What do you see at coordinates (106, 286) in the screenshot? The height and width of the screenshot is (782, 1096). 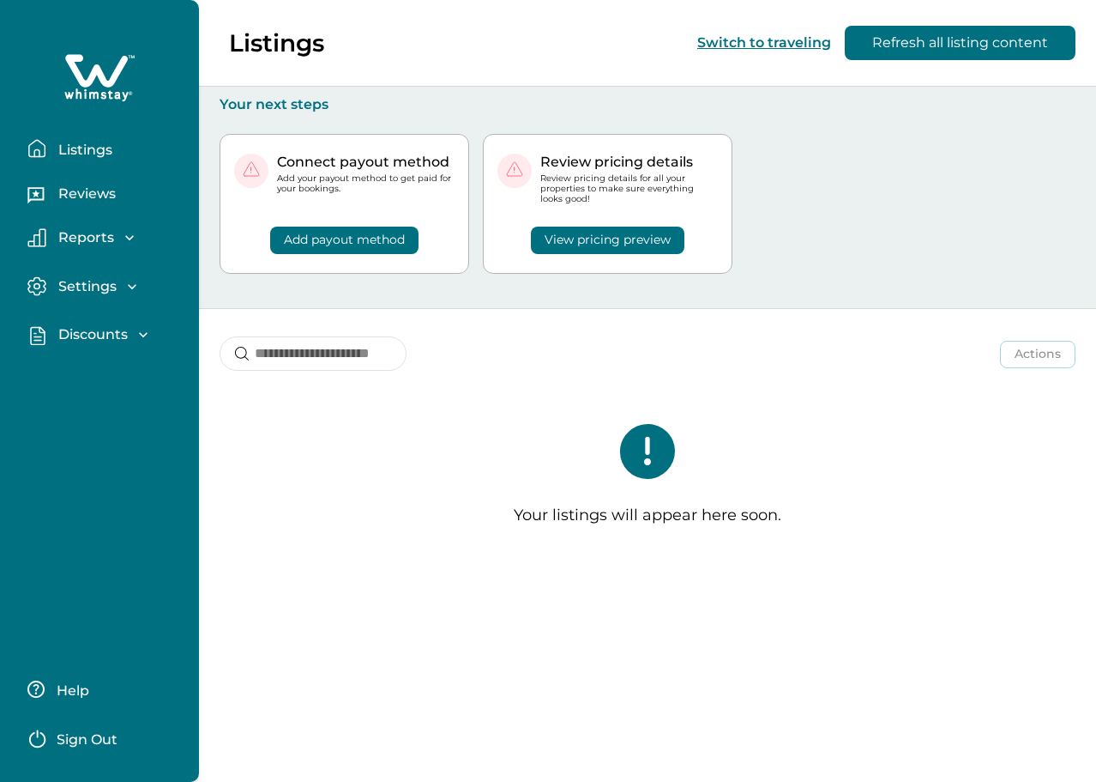 I see `button: Settings` at bounding box center [106, 286].